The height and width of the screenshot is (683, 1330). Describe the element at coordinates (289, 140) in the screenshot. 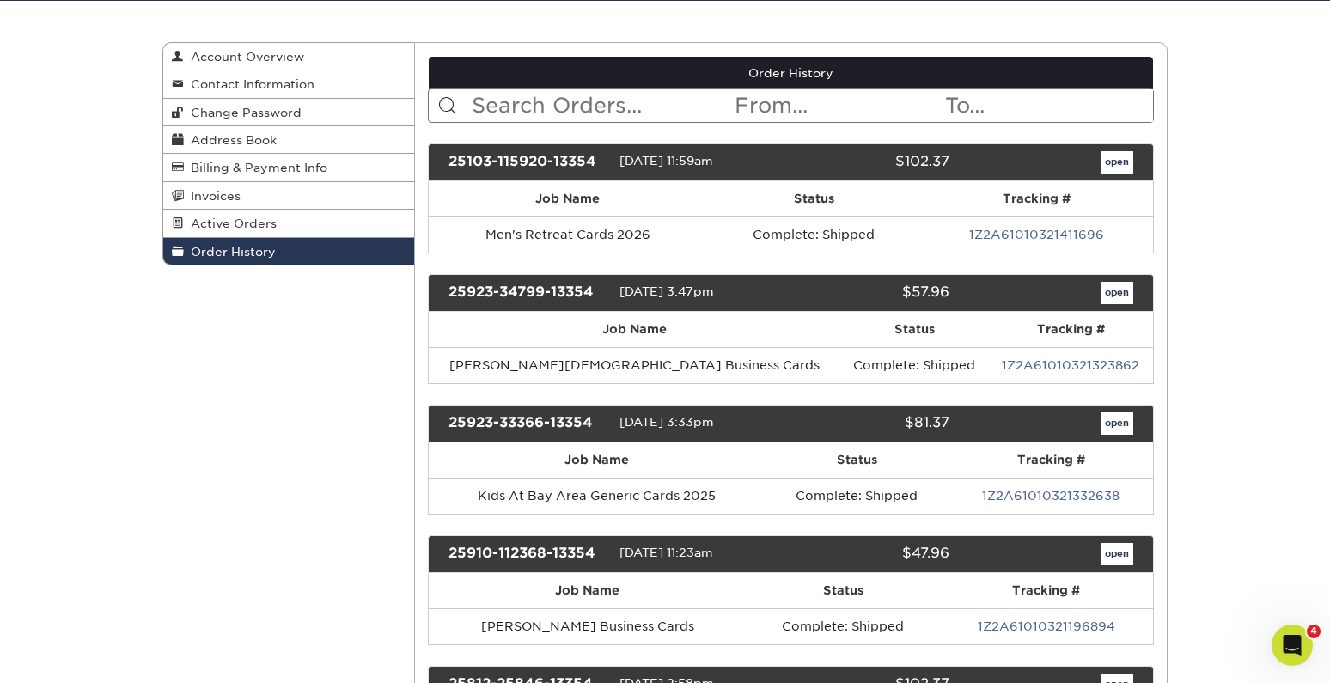

I see `a: Address Book` at that location.